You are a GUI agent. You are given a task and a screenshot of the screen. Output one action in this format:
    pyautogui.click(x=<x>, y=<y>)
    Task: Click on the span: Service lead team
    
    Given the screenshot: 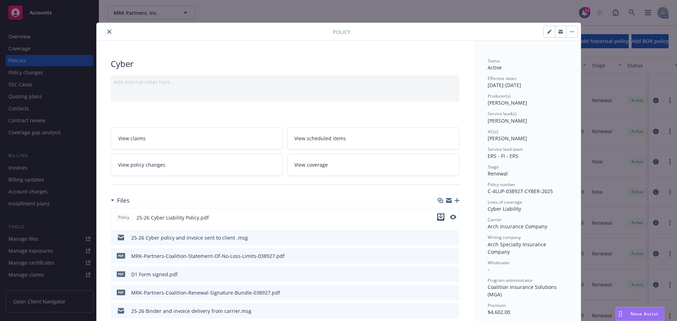 What is the action you would take?
    pyautogui.click(x=505, y=149)
    